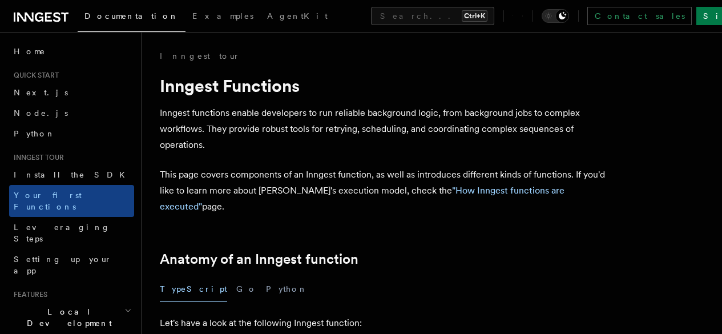 This screenshot has width=722, height=334. I want to click on span: Node.js, so click(41, 113).